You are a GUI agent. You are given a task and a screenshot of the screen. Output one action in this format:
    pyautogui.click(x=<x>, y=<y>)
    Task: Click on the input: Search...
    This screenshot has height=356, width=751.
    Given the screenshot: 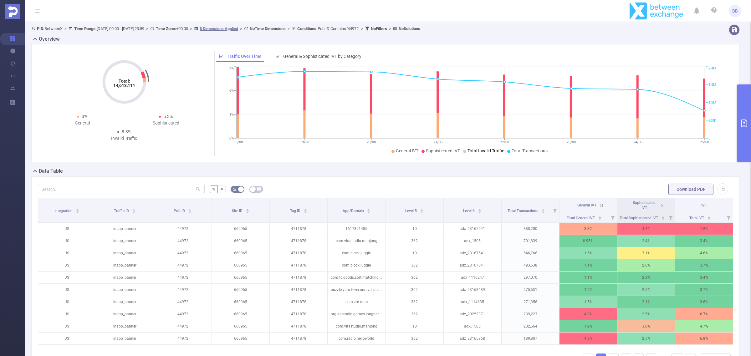 What is the action you would take?
    pyautogui.click(x=121, y=189)
    